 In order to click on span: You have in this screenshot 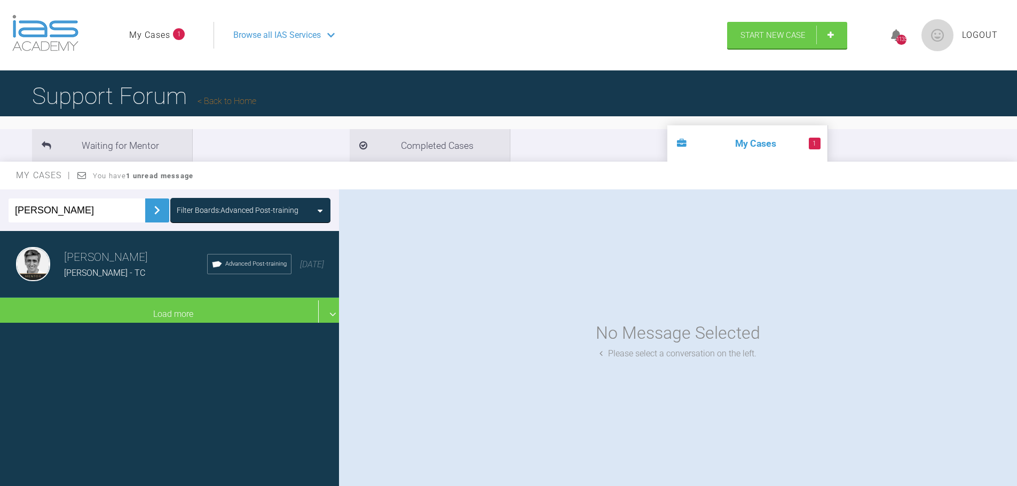, I will do `click(143, 176)`.